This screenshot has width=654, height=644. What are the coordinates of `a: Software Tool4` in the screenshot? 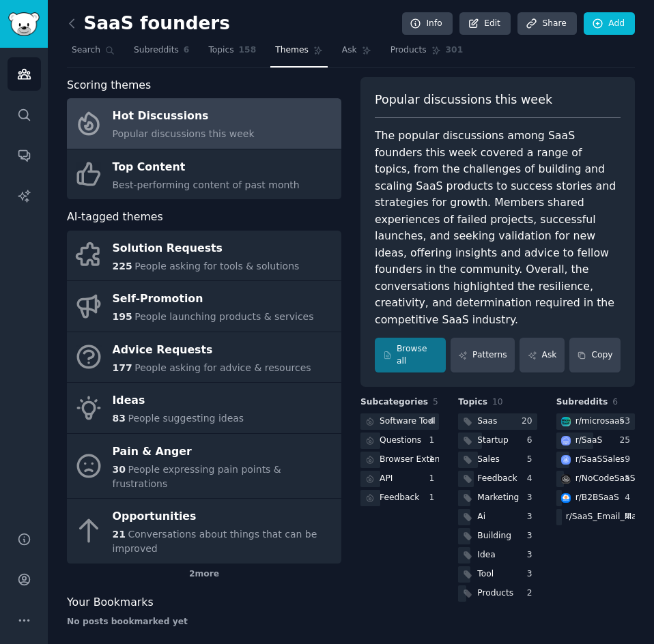 It's located at (399, 422).